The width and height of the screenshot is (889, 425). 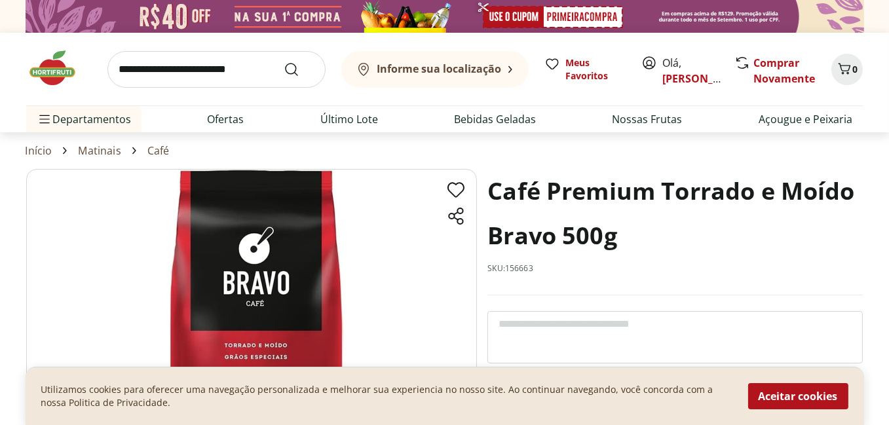 I want to click on button: Submit Search, so click(x=299, y=69).